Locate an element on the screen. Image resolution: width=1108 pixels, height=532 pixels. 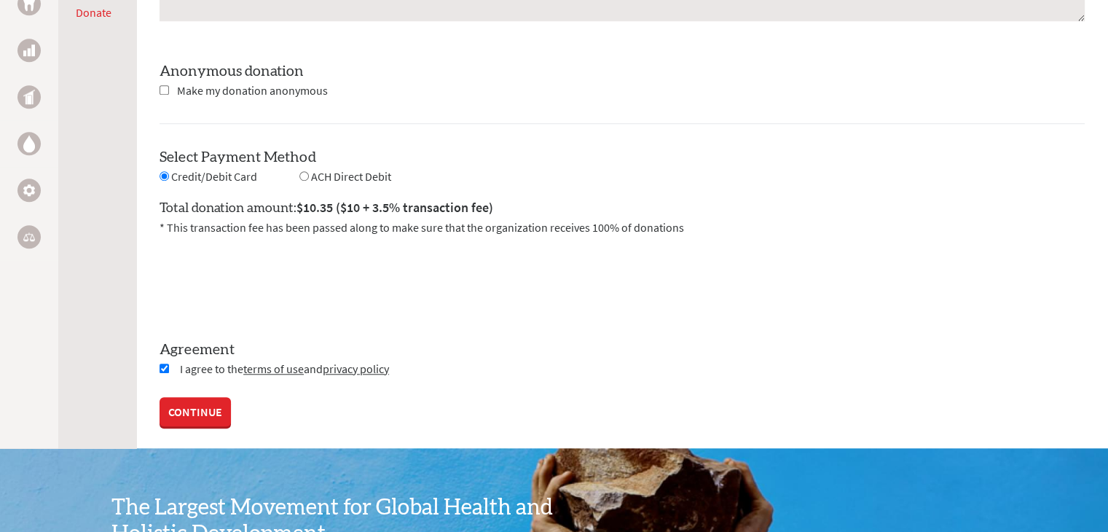
div: Water is located at coordinates (29, 143).